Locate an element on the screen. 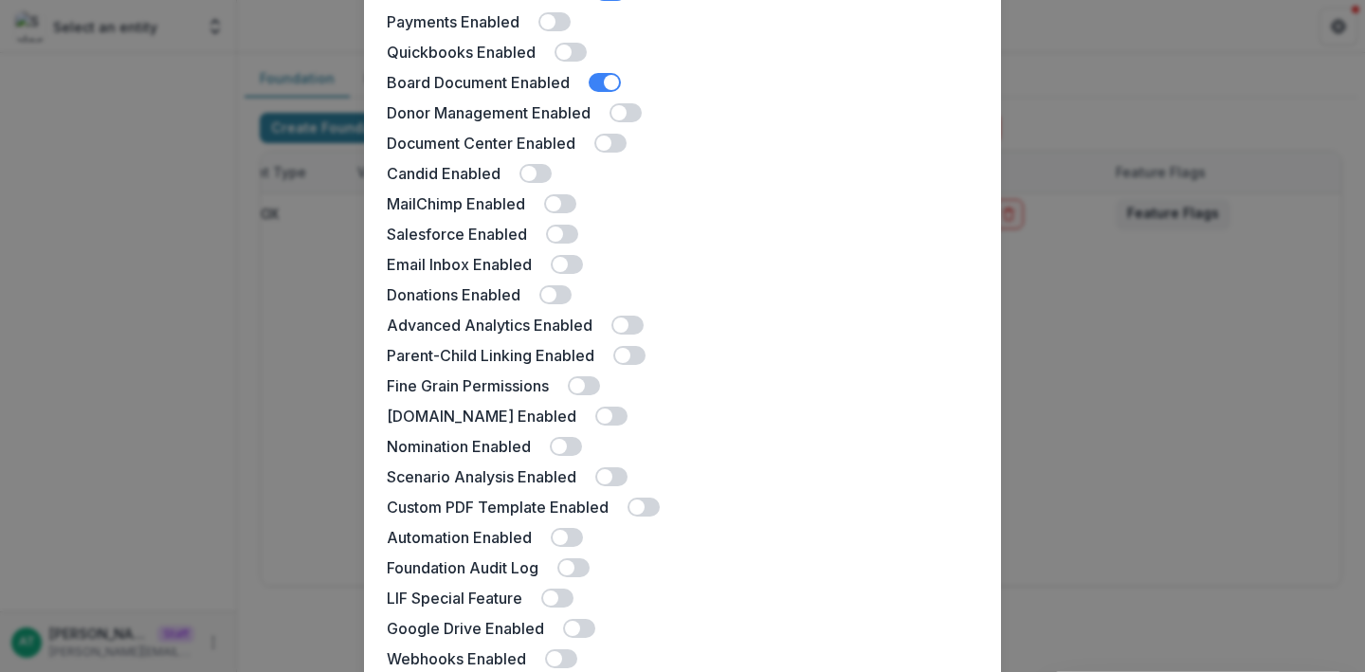 This screenshot has height=672, width=1365. label: LIF Special Feature is located at coordinates (454, 598).